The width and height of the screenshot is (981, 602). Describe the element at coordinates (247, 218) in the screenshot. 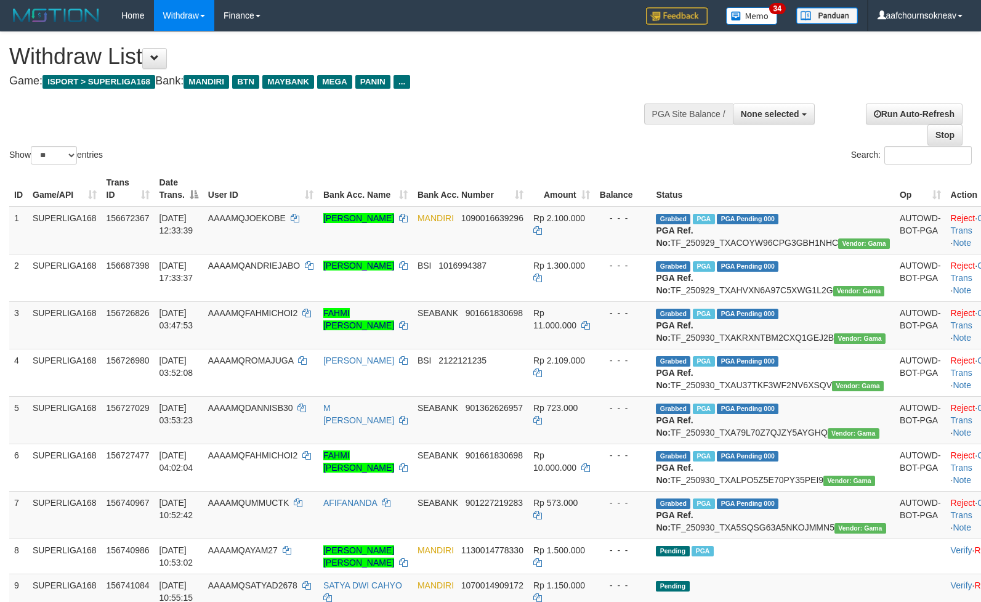

I see `span: AAAAMQJOEKOBE` at that location.